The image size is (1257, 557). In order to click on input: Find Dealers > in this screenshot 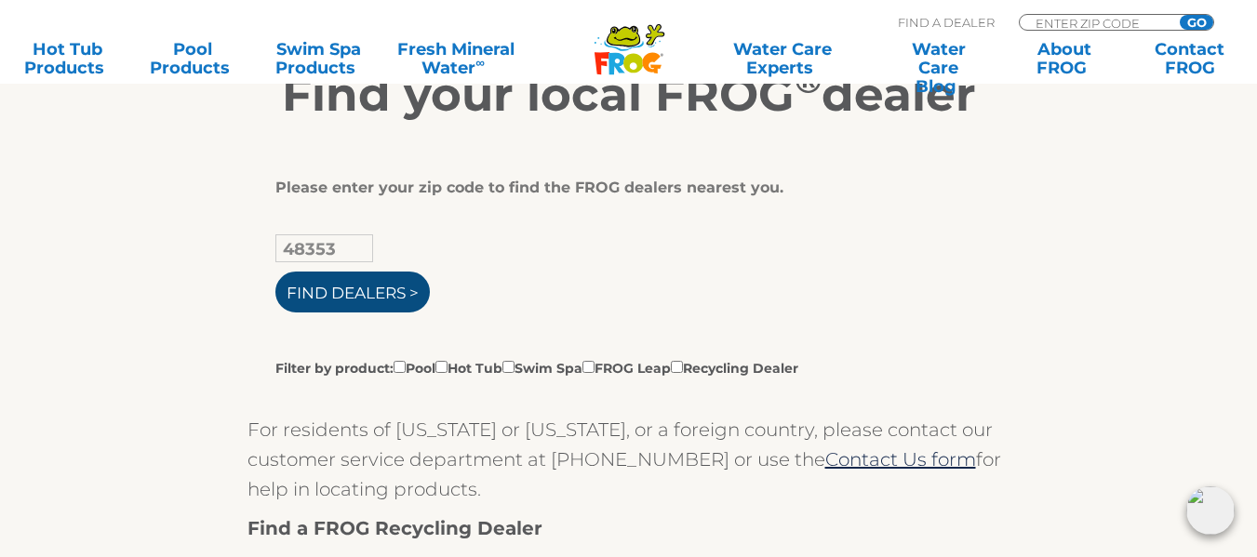, I will do `click(353, 292)`.